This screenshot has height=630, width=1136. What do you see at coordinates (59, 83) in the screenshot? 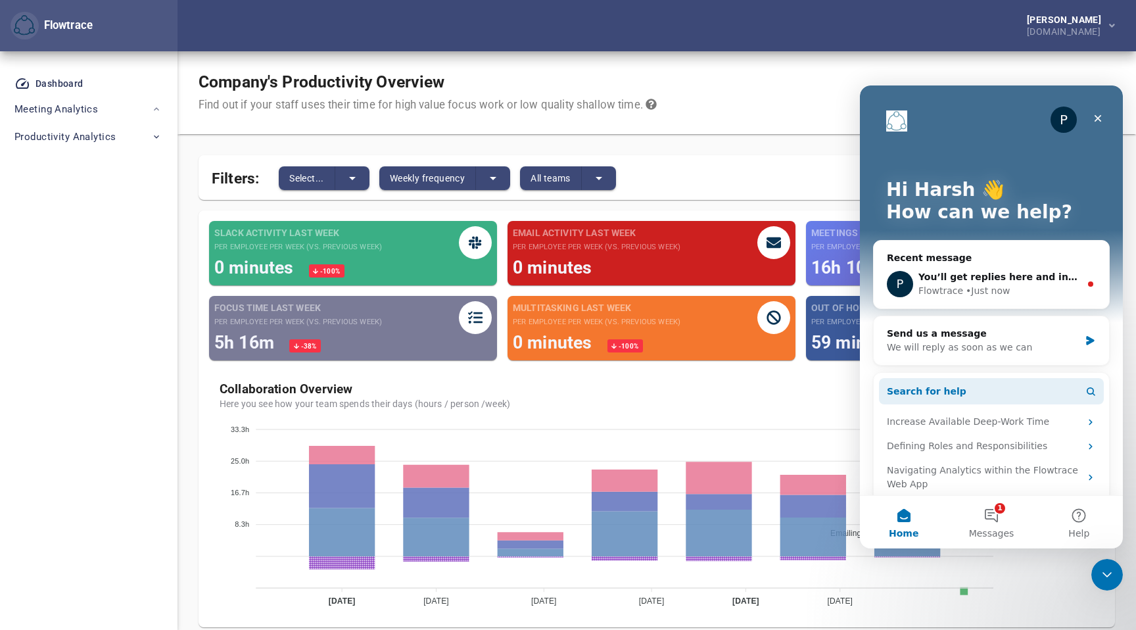
I see `div: Dashboard` at bounding box center [59, 83].